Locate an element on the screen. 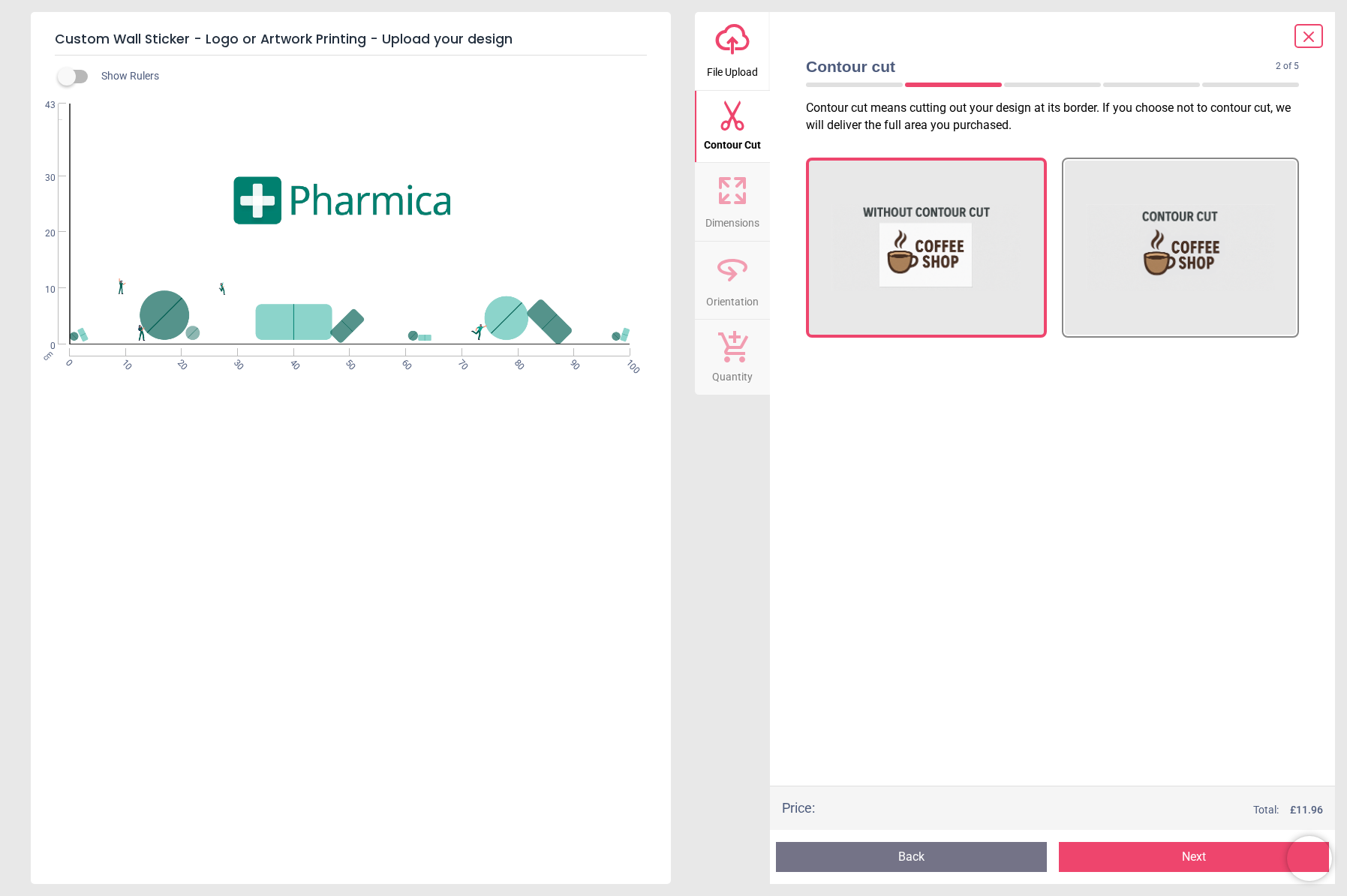 Image resolution: width=1347 pixels, height=896 pixels. span: 11.96 is located at coordinates (1310, 809).